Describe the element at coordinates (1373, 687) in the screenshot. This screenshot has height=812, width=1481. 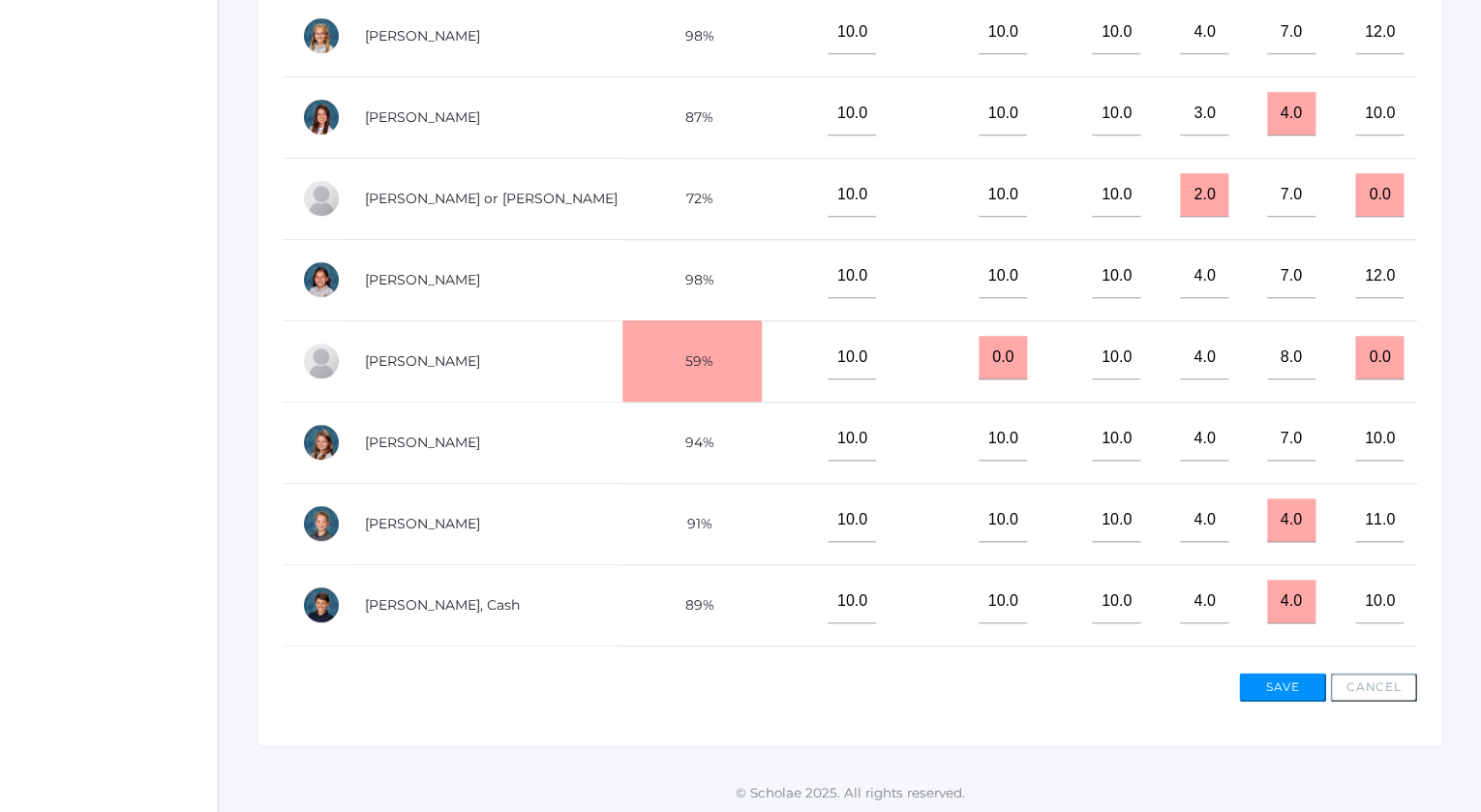
I see `button: Cancel` at that location.